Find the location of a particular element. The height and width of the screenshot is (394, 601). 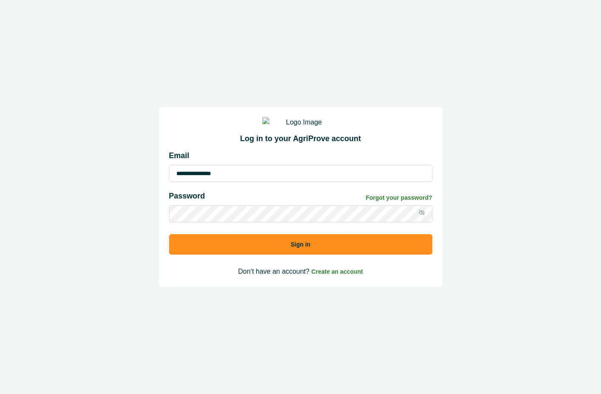

p: Password is located at coordinates (187, 196).